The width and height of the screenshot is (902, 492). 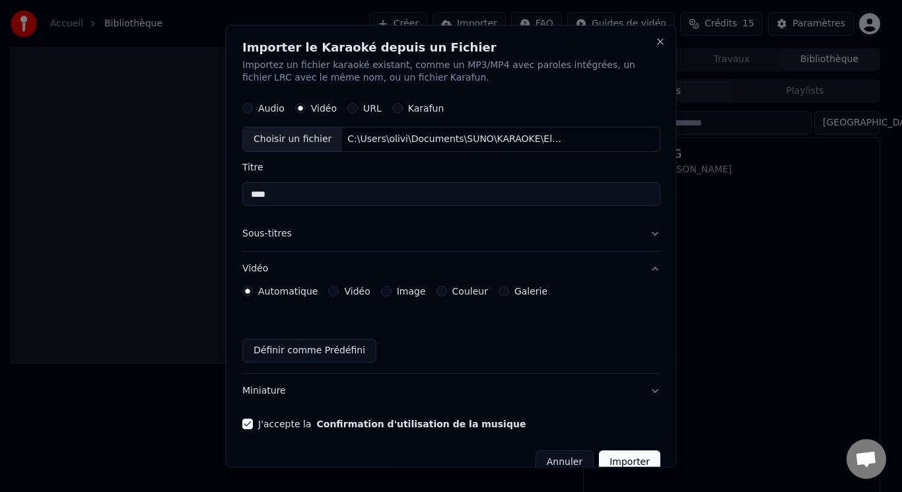 I want to click on label: Karafun, so click(x=425, y=108).